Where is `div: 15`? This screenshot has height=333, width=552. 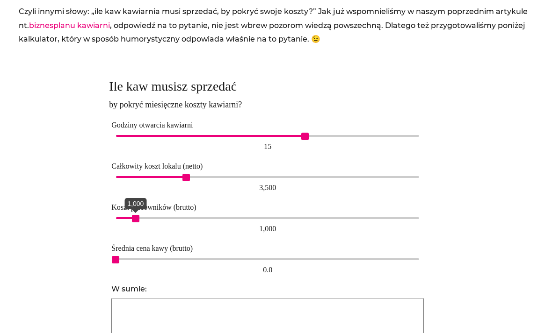
div: 15 is located at coordinates (268, 147).